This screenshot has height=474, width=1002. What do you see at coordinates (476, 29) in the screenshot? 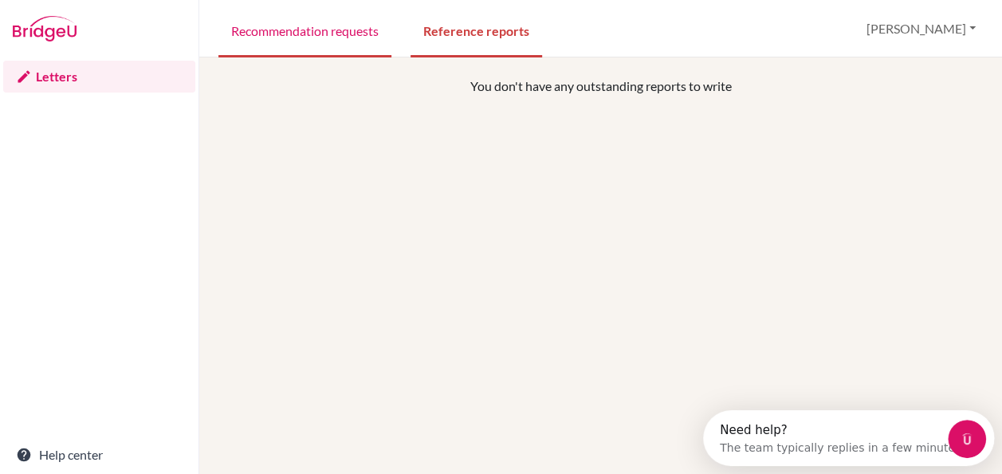
I see `a: Reference reports` at bounding box center [476, 29].